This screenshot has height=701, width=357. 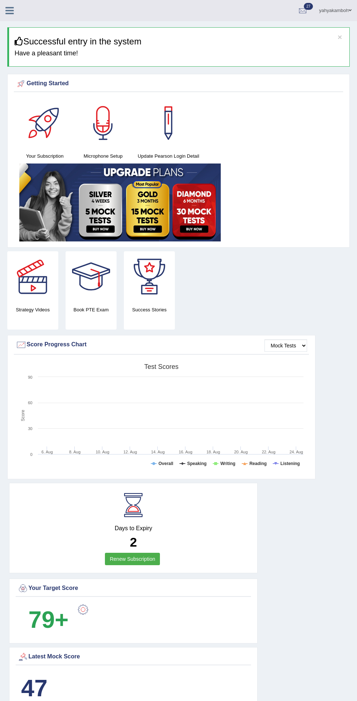 What do you see at coordinates (47, 452) in the screenshot?
I see `tspan: 6. Aug` at bounding box center [47, 452].